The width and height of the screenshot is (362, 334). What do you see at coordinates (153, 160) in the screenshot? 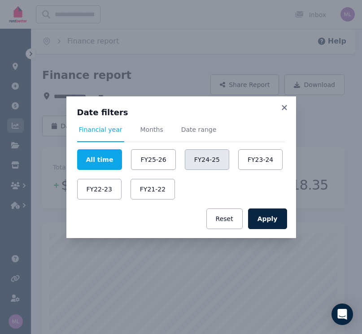
I see `button: FY25-26` at bounding box center [153, 160].